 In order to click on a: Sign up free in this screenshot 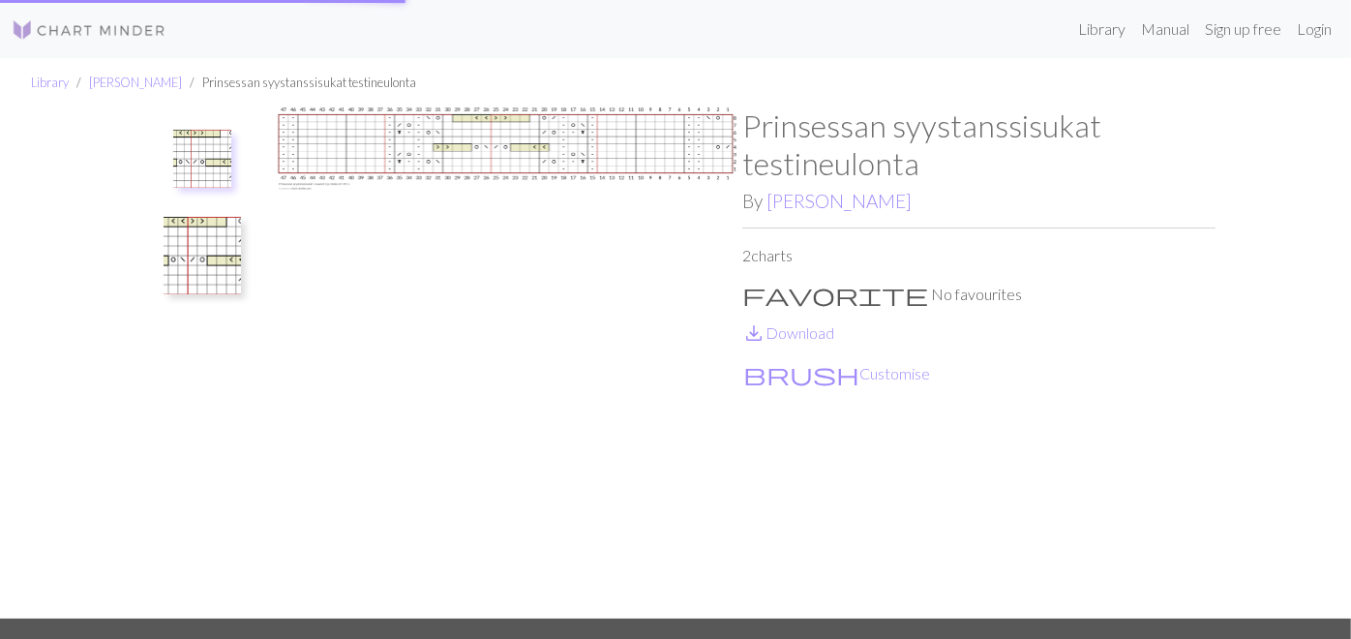, I will do `click(1243, 29)`.